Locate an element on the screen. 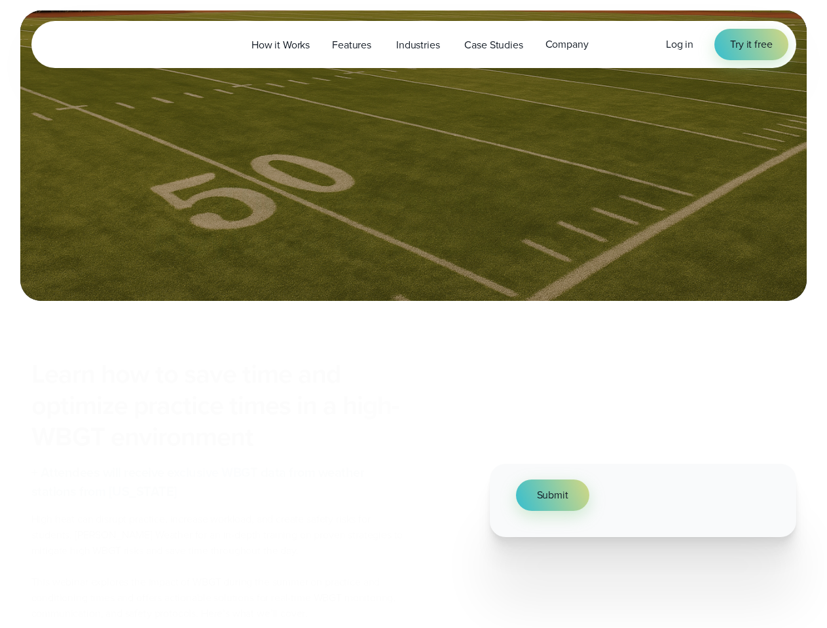 The width and height of the screenshot is (827, 628). span: Industries is located at coordinates (418, 45).